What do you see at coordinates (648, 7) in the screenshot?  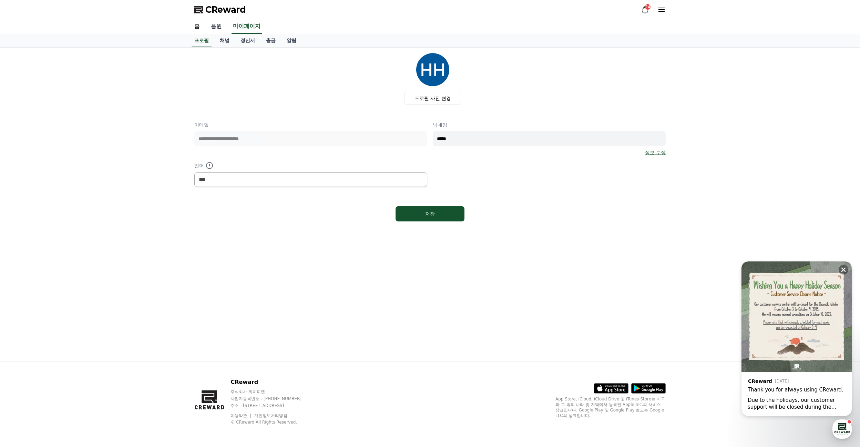 I see `div: 24` at bounding box center [648, 7].